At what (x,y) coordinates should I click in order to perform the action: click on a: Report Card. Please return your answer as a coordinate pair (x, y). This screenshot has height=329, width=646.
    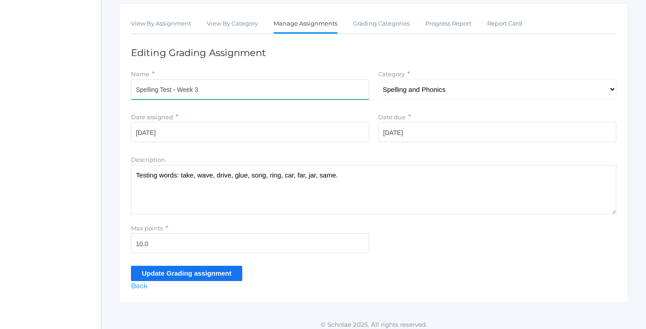
    Looking at the image, I should click on (505, 24).